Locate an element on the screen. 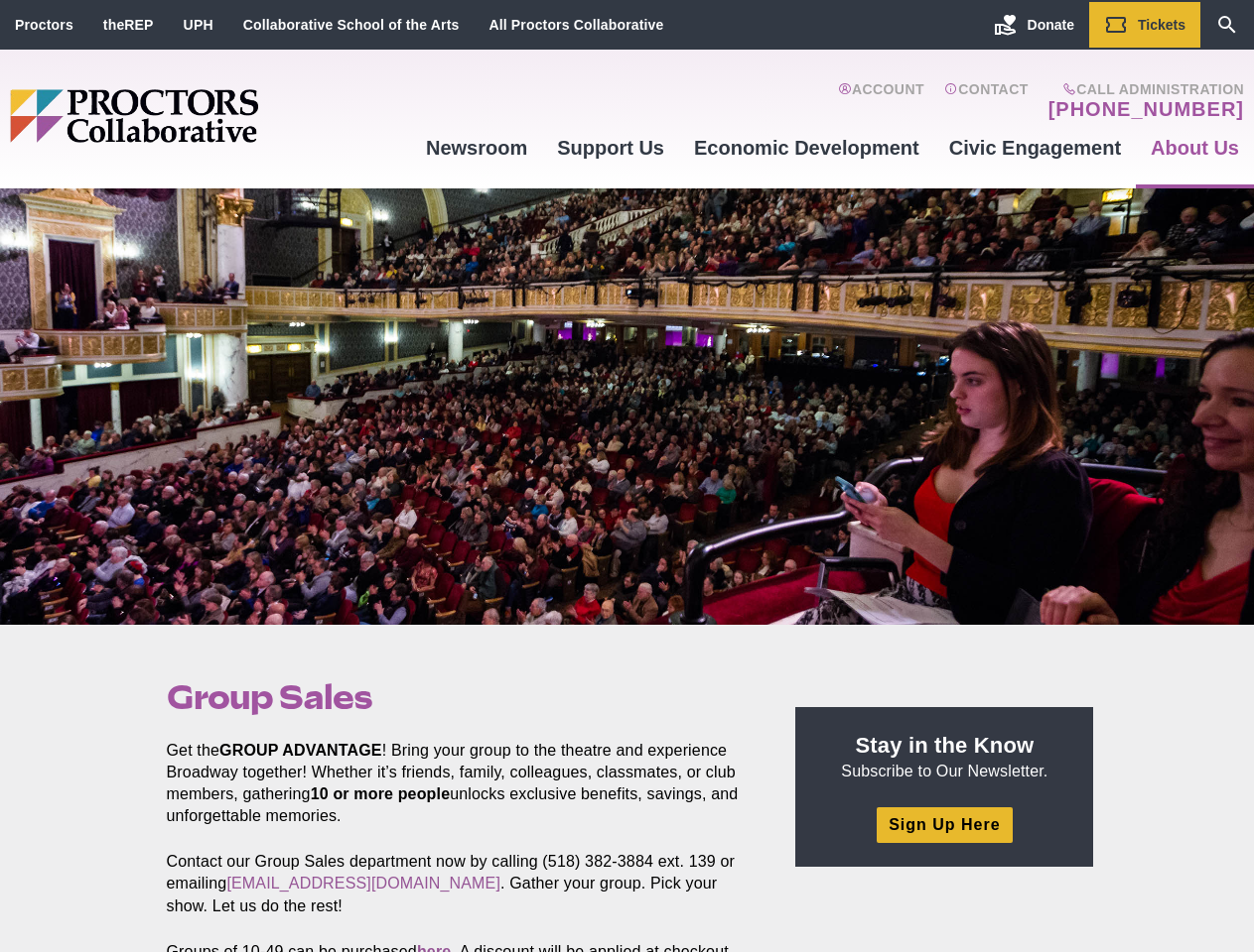 The height and width of the screenshot is (952, 1254). a: All Proctors Collaborative is located at coordinates (575, 25).